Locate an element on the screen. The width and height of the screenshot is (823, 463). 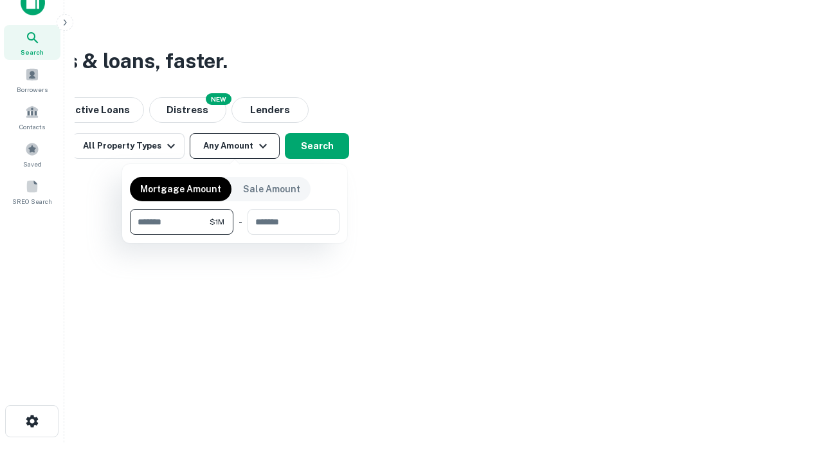
span: $1M is located at coordinates (217, 222).